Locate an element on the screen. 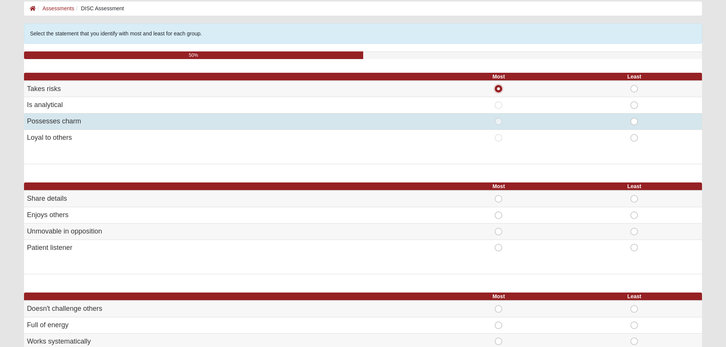 This screenshot has height=347, width=726. td: Unmovable in opposition is located at coordinates (228, 231).